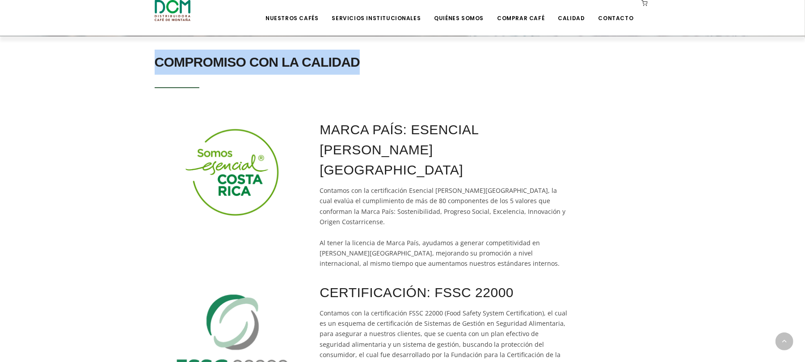  What do you see at coordinates (616, 11) in the screenshot?
I see `a: Contacto` at bounding box center [616, 11].